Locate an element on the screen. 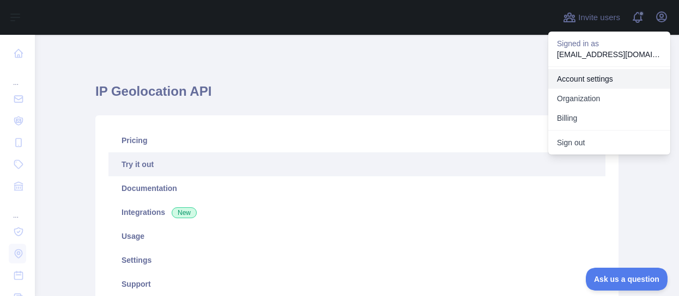 The width and height of the screenshot is (679, 296). a: Account settings is located at coordinates (609, 79).